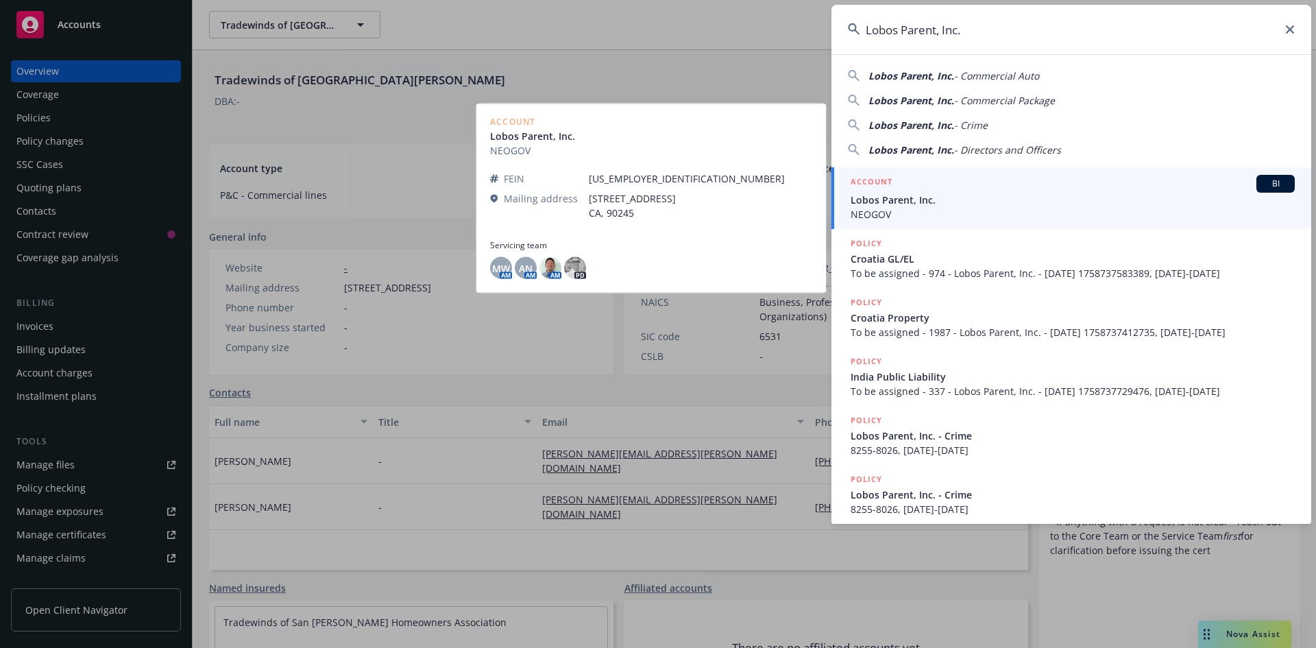  What do you see at coordinates (871, 183) in the screenshot?
I see `h5: ACCOUNT` at bounding box center [871, 183].